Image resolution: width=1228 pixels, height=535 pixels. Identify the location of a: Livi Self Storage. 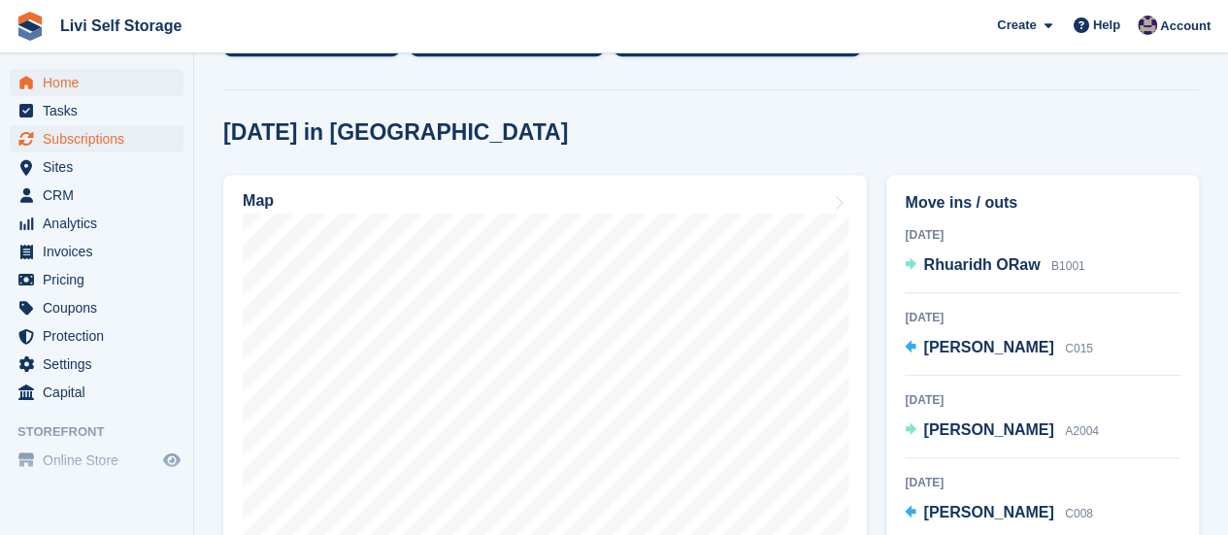
(120, 25).